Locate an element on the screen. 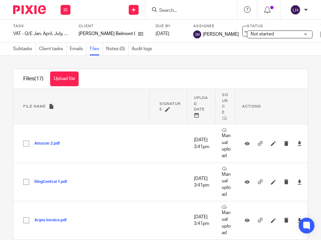  label: Due by is located at coordinates (170, 26).